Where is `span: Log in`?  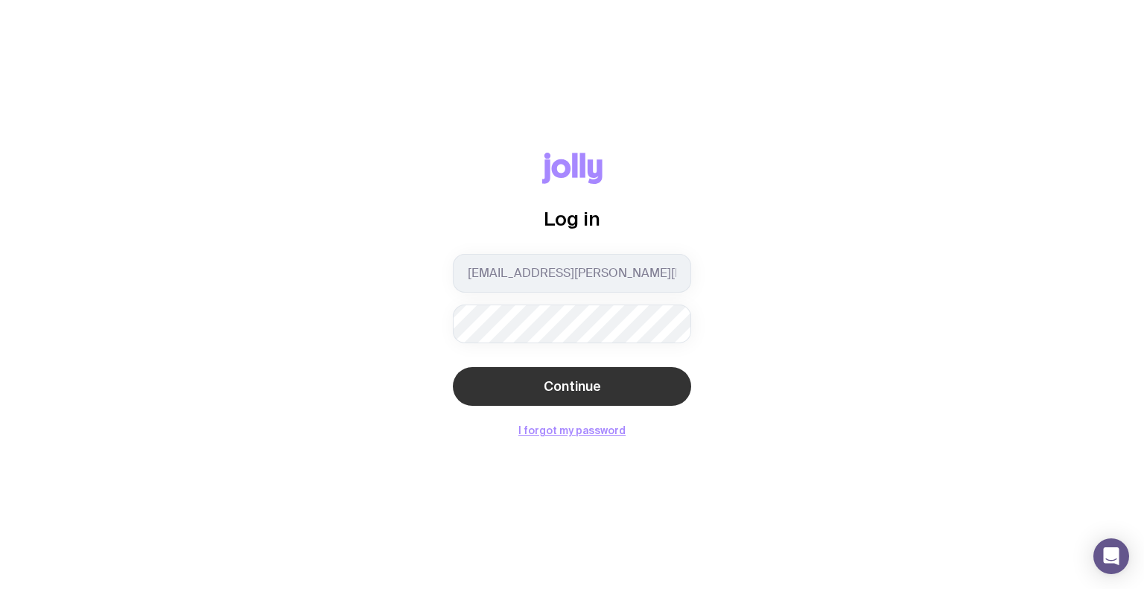 span: Log in is located at coordinates (572, 218).